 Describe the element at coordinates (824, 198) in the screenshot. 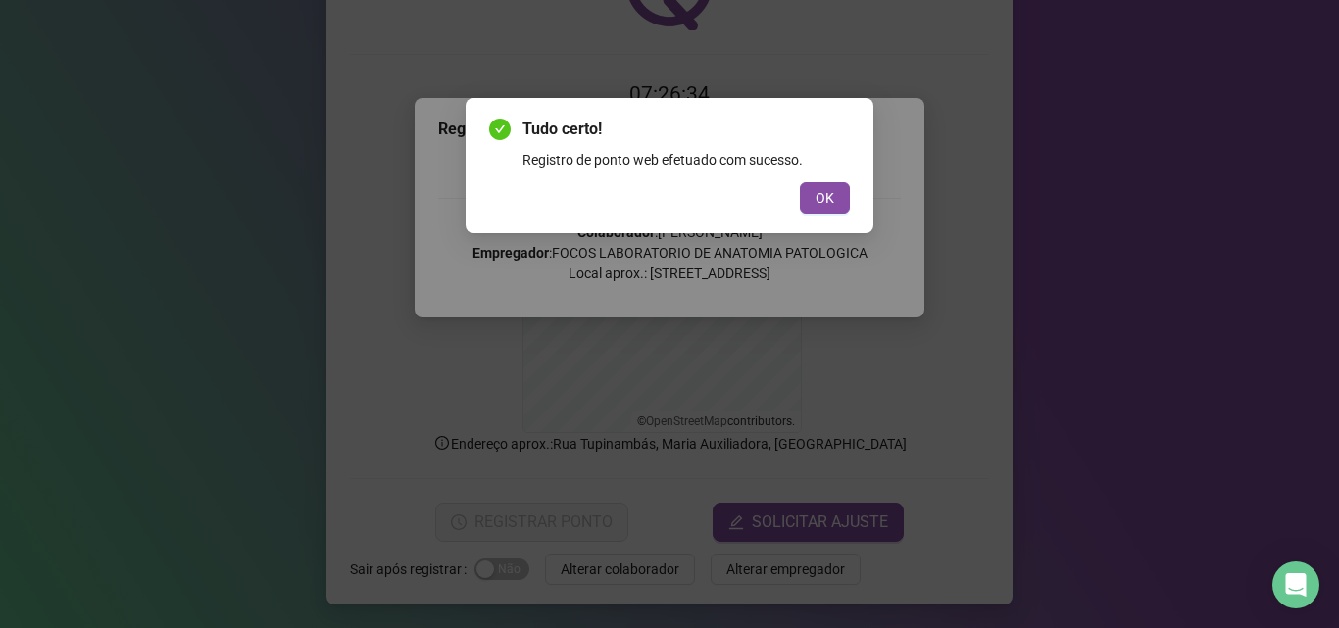

I see `span: OK` at that location.